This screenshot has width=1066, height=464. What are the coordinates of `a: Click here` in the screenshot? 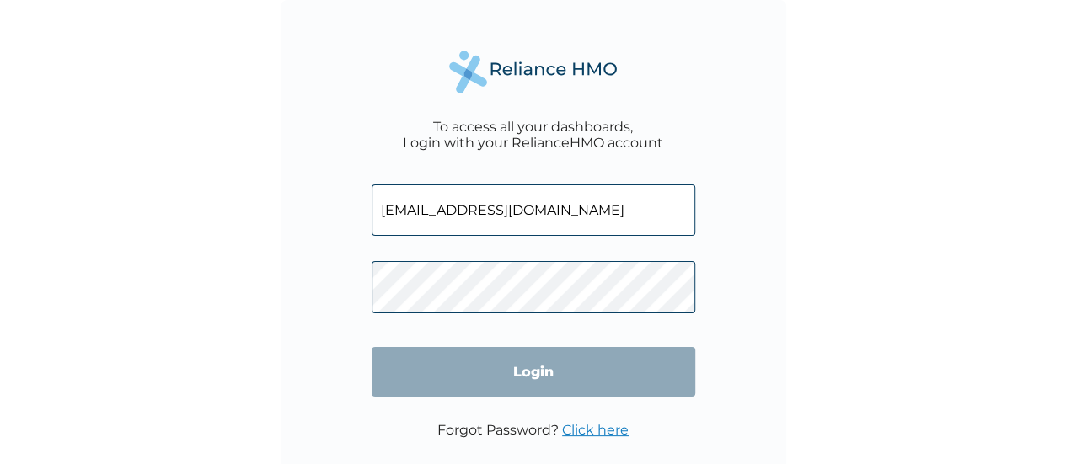 It's located at (595, 430).